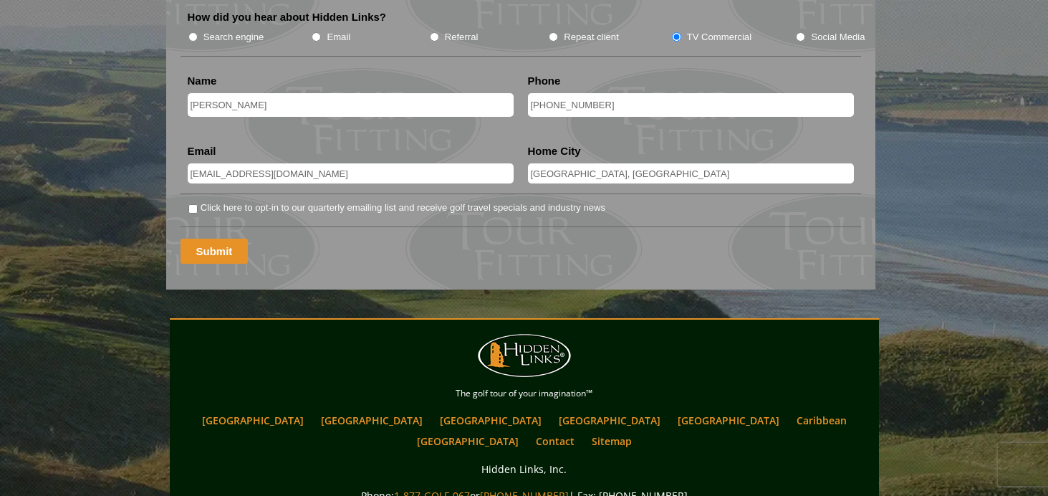 The height and width of the screenshot is (496, 1048). What do you see at coordinates (838, 37) in the screenshot?
I see `label: Social Media` at bounding box center [838, 37].